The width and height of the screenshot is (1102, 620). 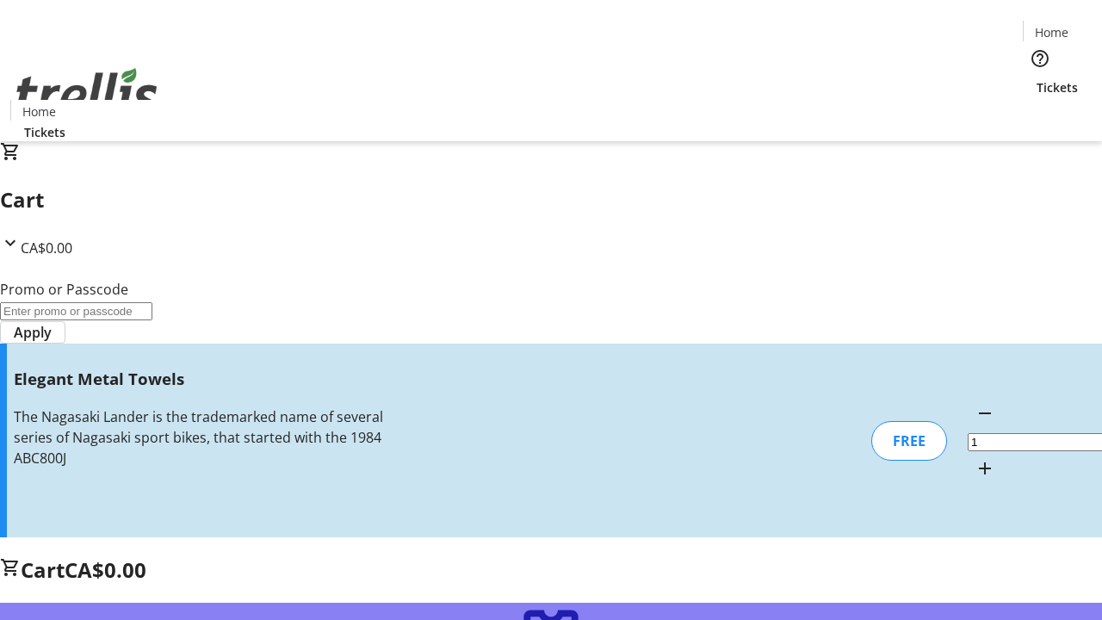 What do you see at coordinates (985, 469) in the screenshot?
I see `button: Increment by one` at bounding box center [985, 469].